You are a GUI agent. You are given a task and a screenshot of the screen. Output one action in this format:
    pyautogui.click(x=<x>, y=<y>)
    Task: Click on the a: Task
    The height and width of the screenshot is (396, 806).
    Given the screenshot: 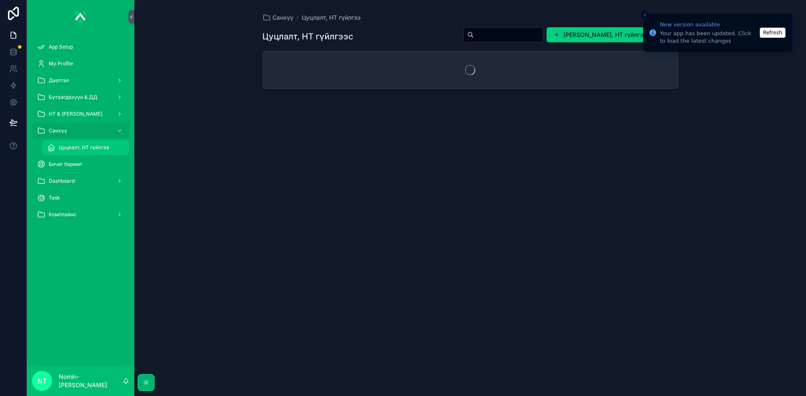 What is the action you would take?
    pyautogui.click(x=81, y=198)
    